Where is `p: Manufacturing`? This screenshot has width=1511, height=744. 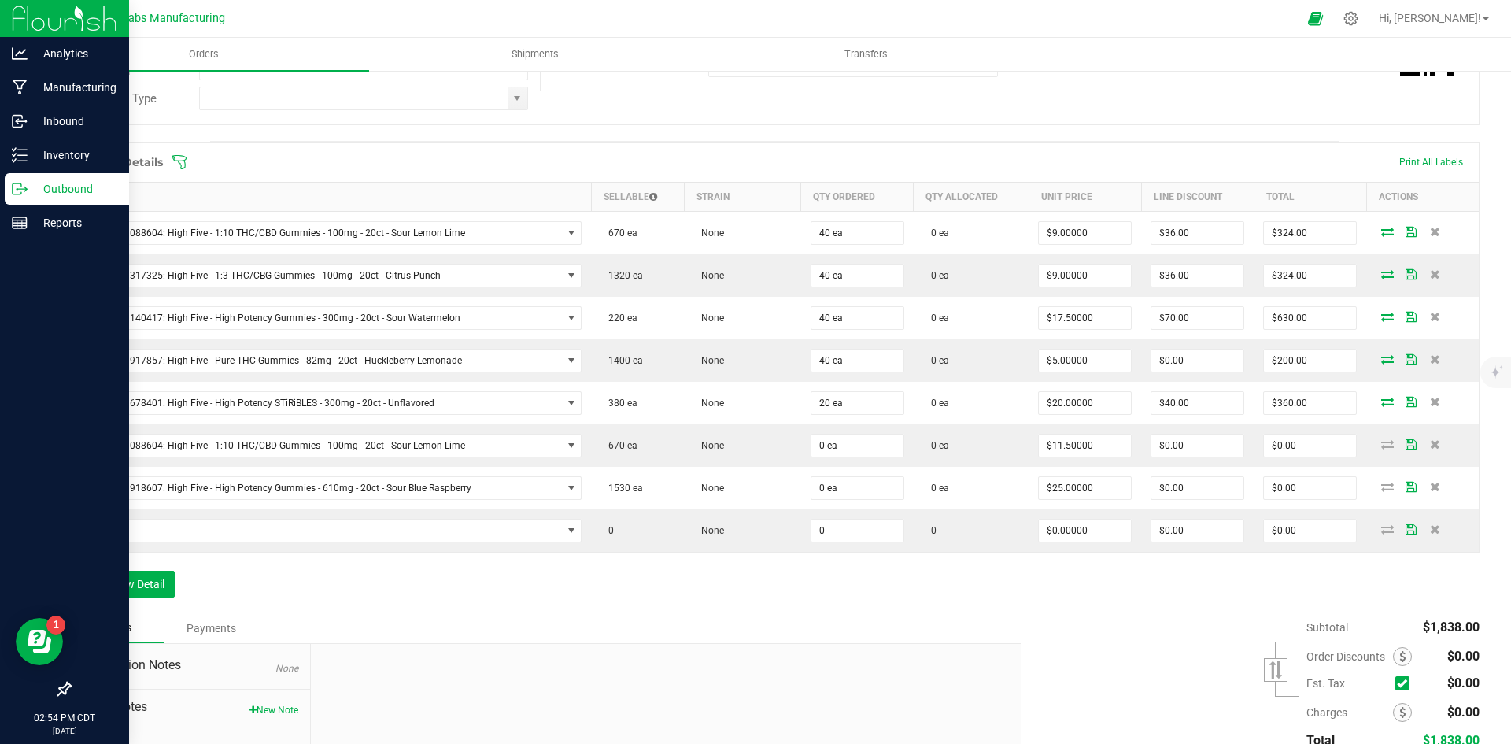 p: Manufacturing is located at coordinates (75, 87).